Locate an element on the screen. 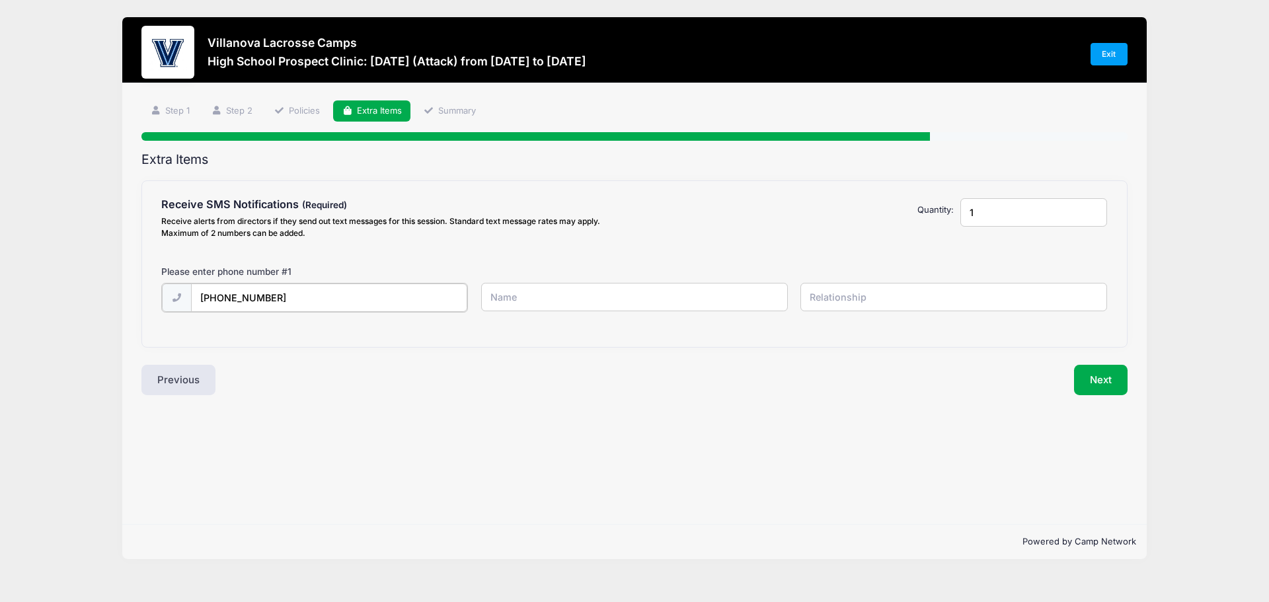 Image resolution: width=1269 pixels, height=602 pixels. h4: Receive SMS Notifications is located at coordinates (395, 205).